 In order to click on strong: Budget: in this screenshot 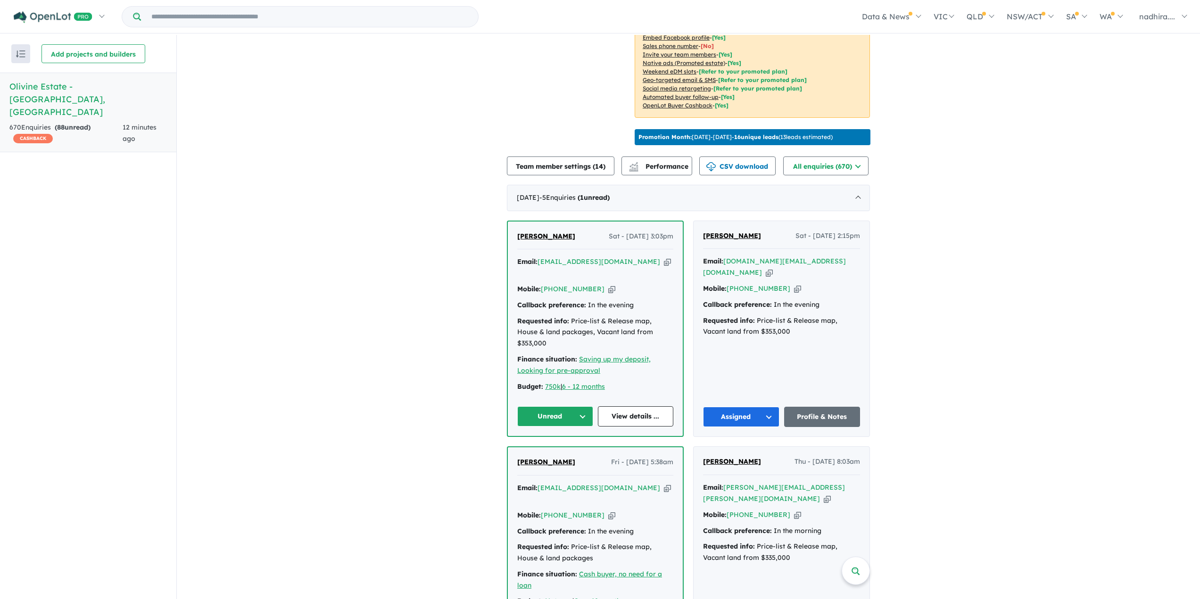, I will do `click(530, 387)`.